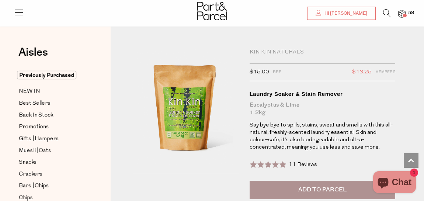 This screenshot has width=424, height=201. What do you see at coordinates (52, 127) in the screenshot?
I see `a: Promotions` at bounding box center [52, 127].